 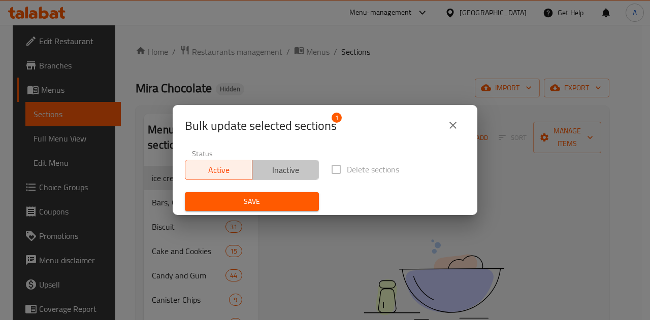 What do you see at coordinates (252, 202) in the screenshot?
I see `span: Save` at bounding box center [252, 202].